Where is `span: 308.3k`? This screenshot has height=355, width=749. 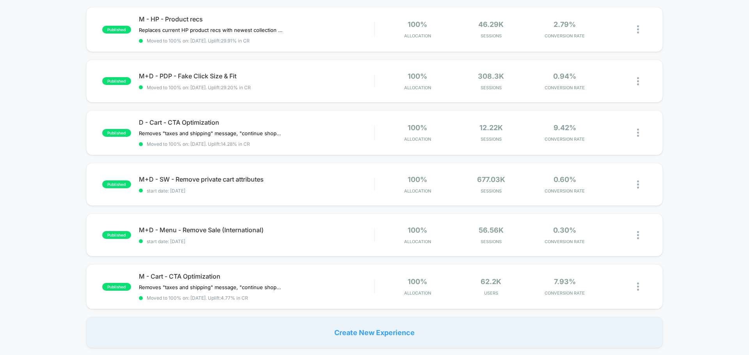 span: 308.3k is located at coordinates (491, 76).